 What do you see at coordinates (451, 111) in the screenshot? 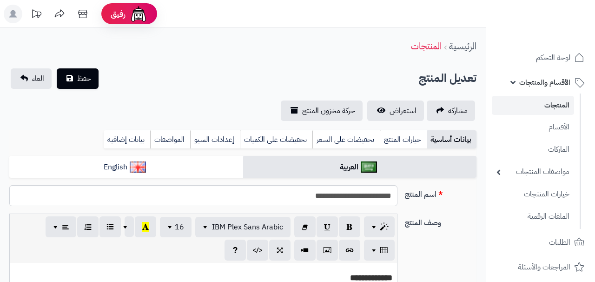
I see `a: مشاركه` at bounding box center [451, 111].